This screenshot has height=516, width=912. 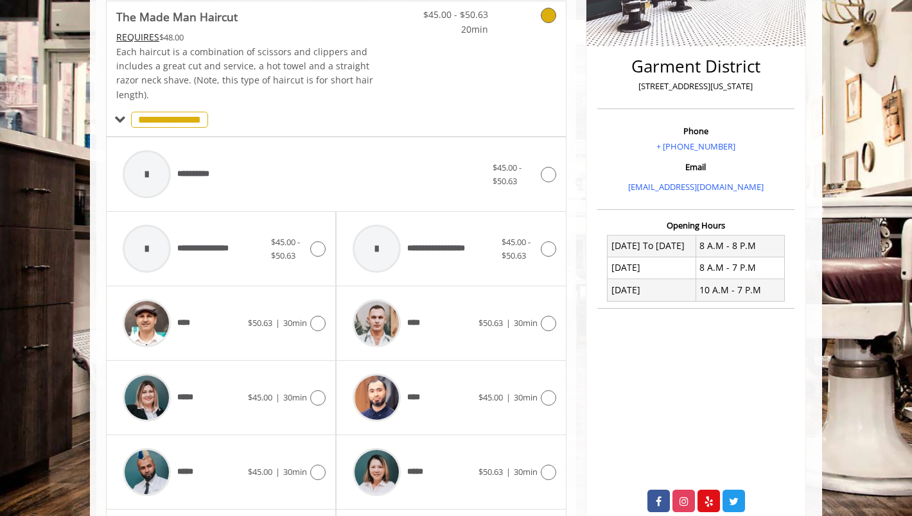 What do you see at coordinates (137, 37) in the screenshot?
I see `span: This service needs some Advance to be paid before we block your appointment` at bounding box center [137, 37].